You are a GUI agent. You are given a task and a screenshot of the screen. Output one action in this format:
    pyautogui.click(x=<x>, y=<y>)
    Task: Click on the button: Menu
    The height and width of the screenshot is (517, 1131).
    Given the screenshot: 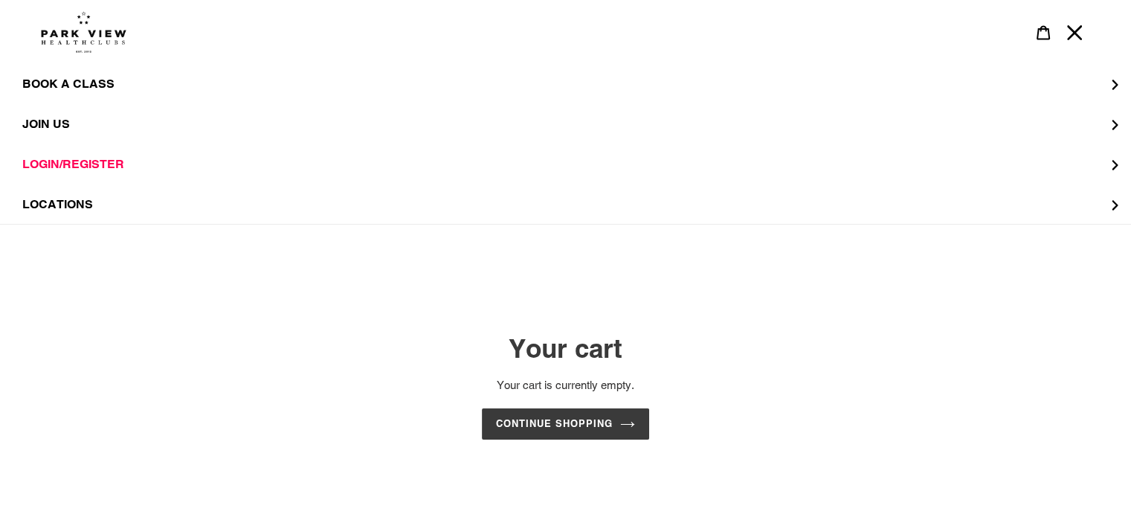 What is the action you would take?
    pyautogui.click(x=1075, y=32)
    